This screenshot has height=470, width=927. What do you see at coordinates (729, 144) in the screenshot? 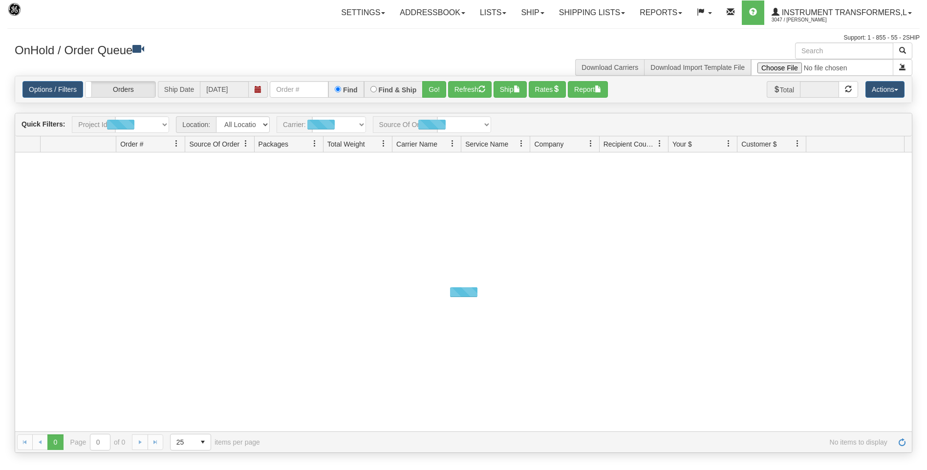
I see `a: Your $ filter column settings` at bounding box center [729, 144].